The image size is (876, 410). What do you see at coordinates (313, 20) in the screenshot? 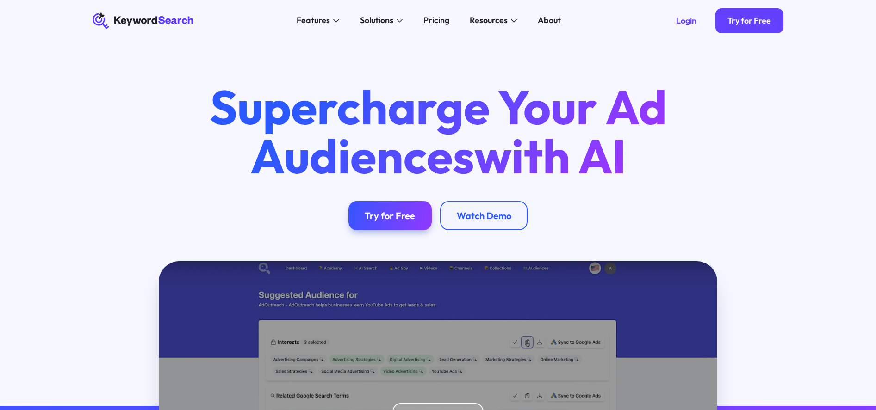
I see `div: Features` at bounding box center [313, 20].